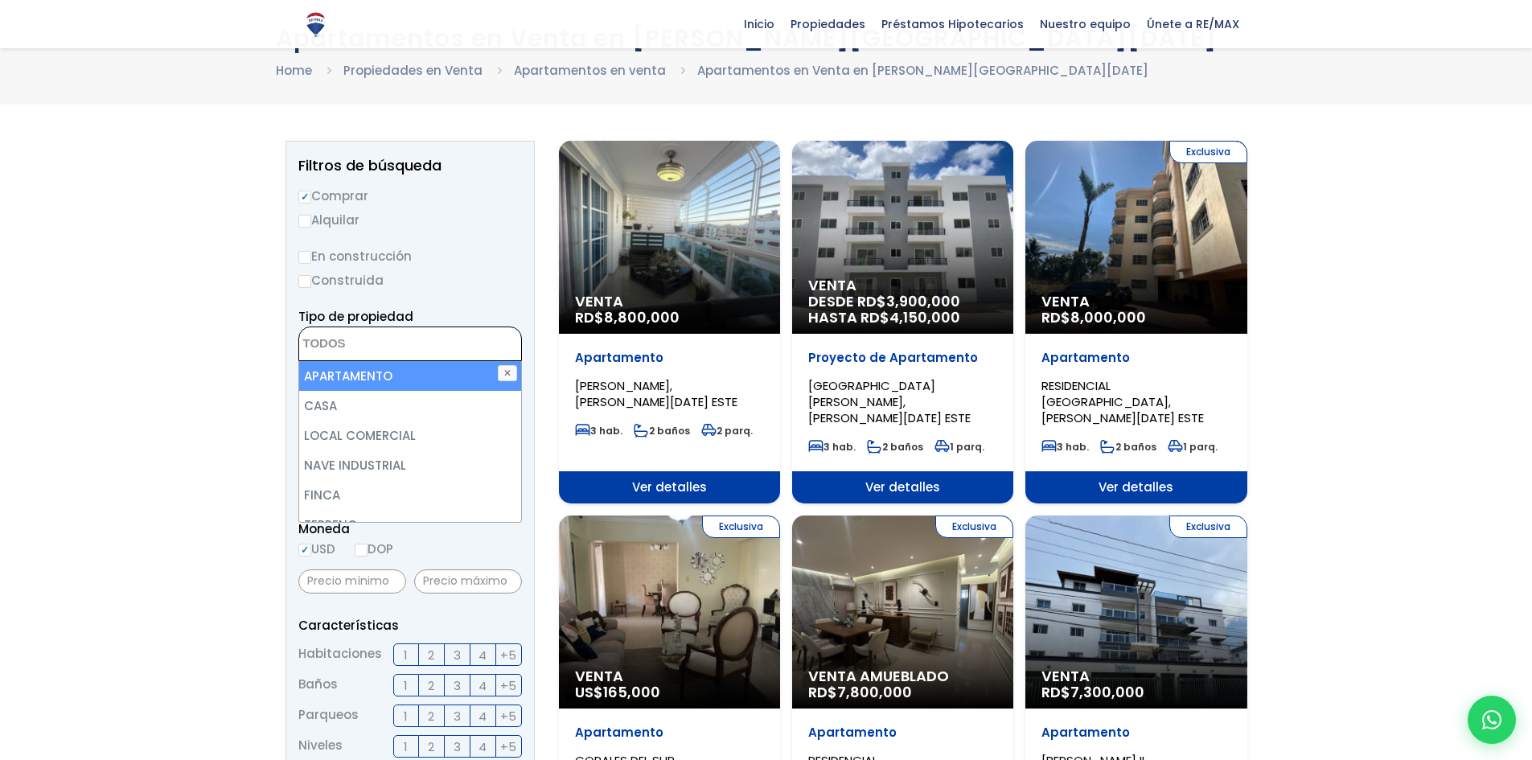 This screenshot has height=760, width=1532. I want to click on img: Logo de REMAX, so click(315, 24).